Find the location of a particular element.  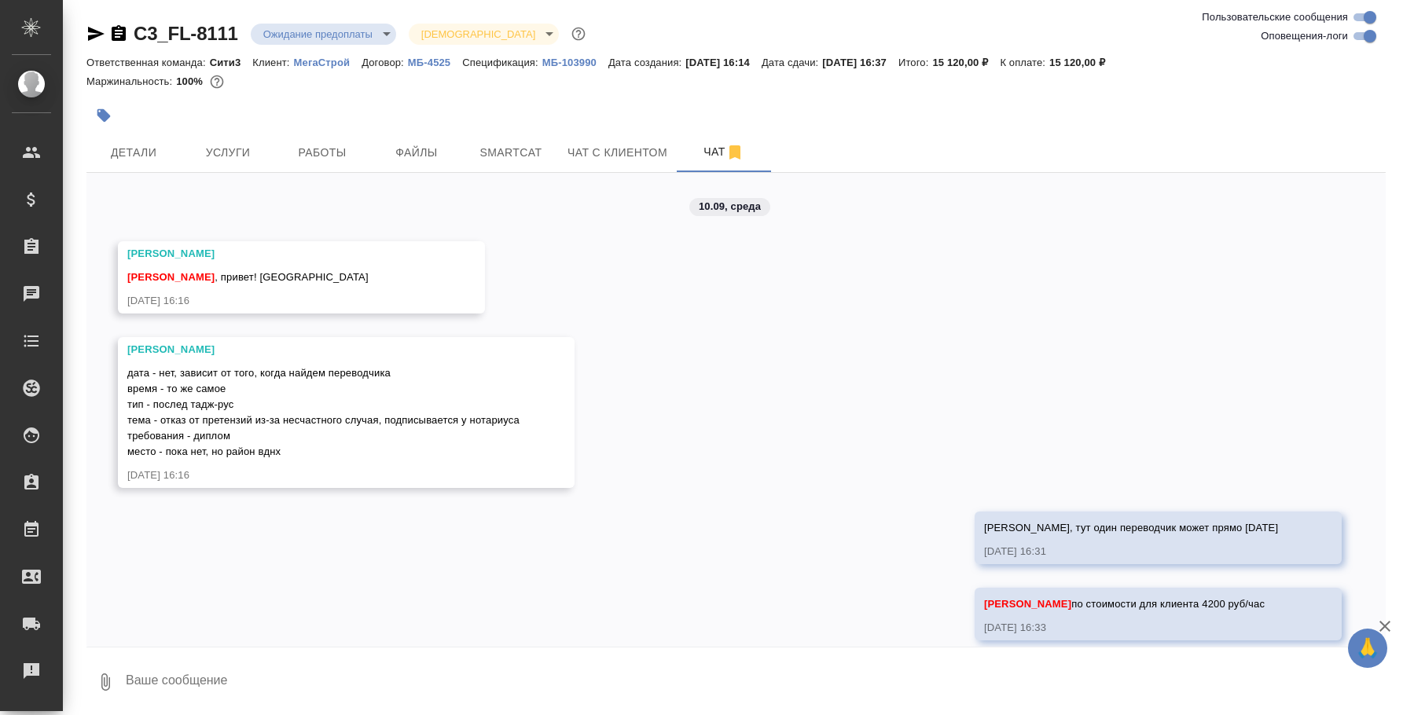

button: 0.00 RUB; is located at coordinates (217, 82).